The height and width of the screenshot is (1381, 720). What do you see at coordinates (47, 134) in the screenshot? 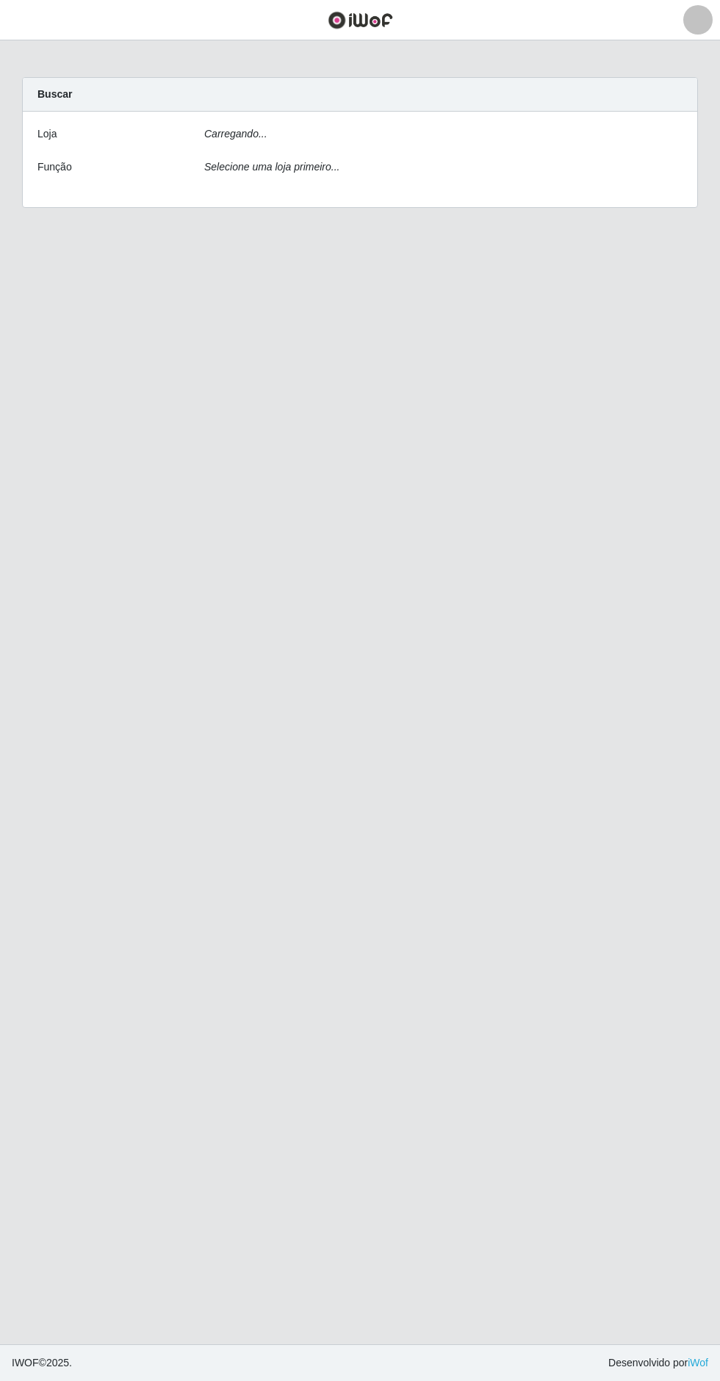
I see `label: Loja` at bounding box center [47, 134].